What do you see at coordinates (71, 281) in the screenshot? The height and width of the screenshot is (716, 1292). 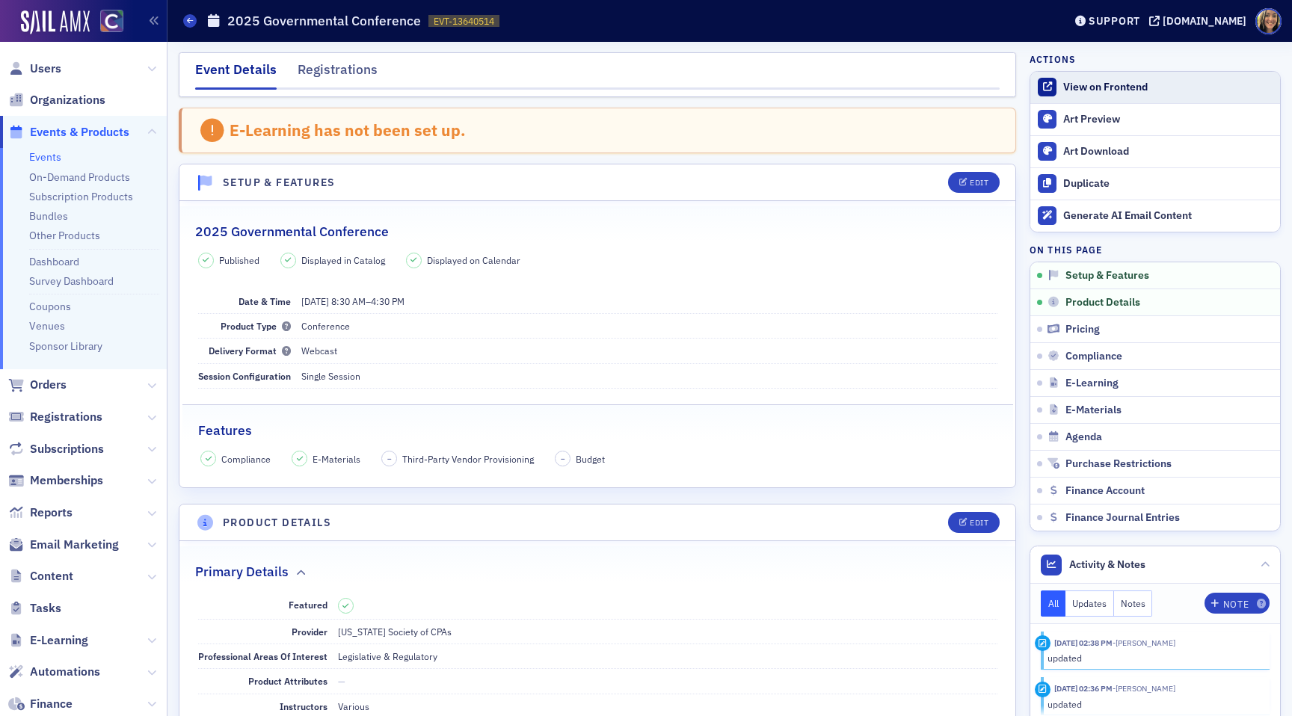 I see `a: Survey Dashboard` at bounding box center [71, 281].